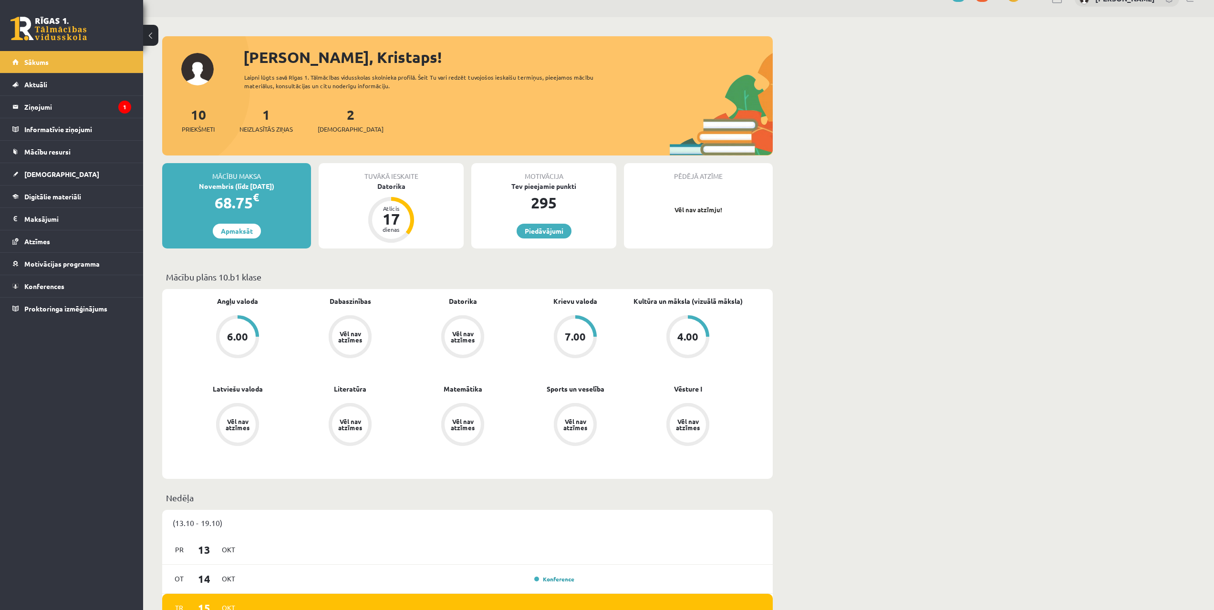 This screenshot has width=1214, height=610. Describe the element at coordinates (391, 172) in the screenshot. I see `div: Tuvākā ieskaite` at that location.